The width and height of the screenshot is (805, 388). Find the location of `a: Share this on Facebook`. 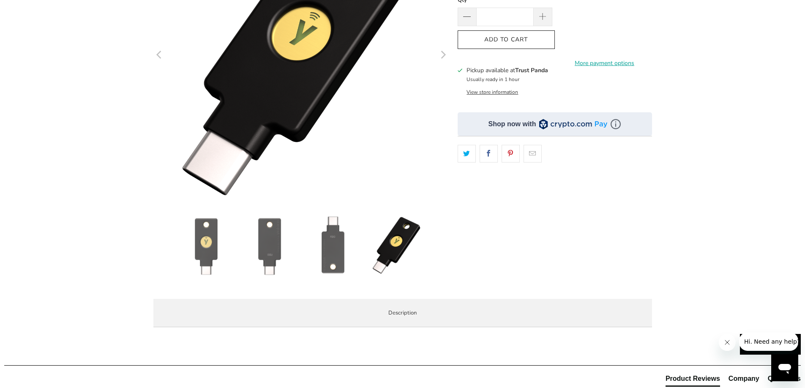

a: Share this on Facebook is located at coordinates (488, 154).